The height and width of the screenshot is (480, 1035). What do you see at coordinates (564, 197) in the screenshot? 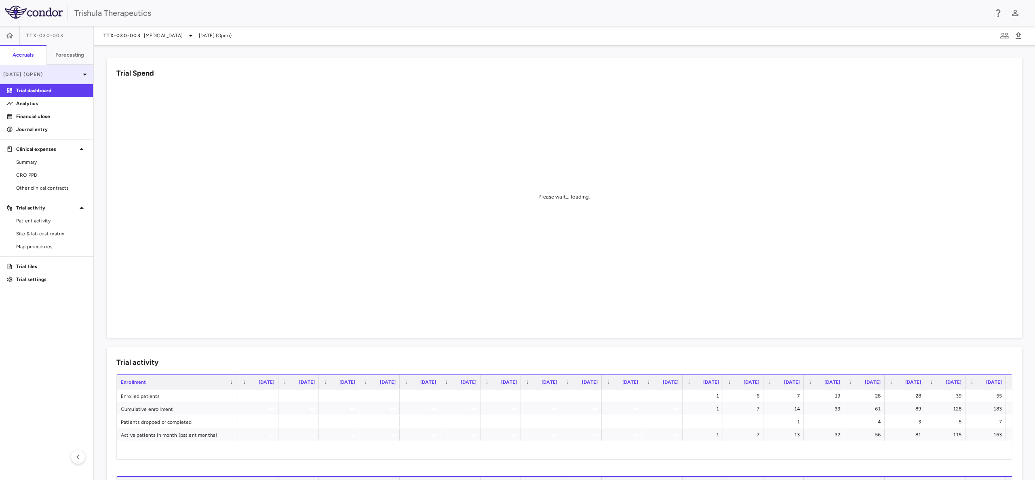
I see `div: Please wait... loading.` at bounding box center [564, 197].